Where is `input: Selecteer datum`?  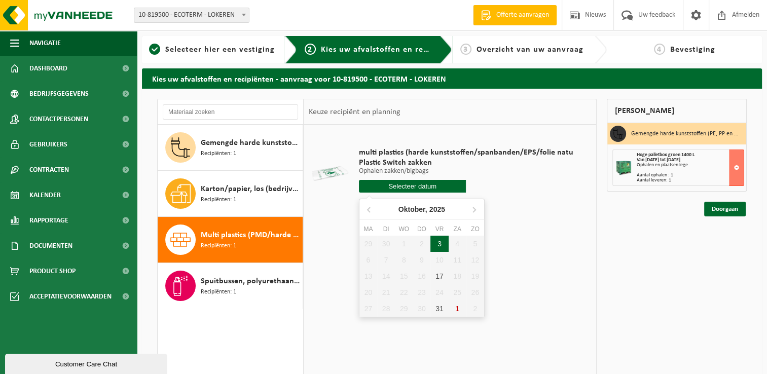 input: Selecteer datum is located at coordinates (413, 186).